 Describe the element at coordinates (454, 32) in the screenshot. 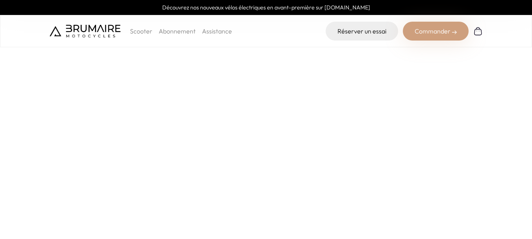

I see `img: right-arrow-2.png` at that location.